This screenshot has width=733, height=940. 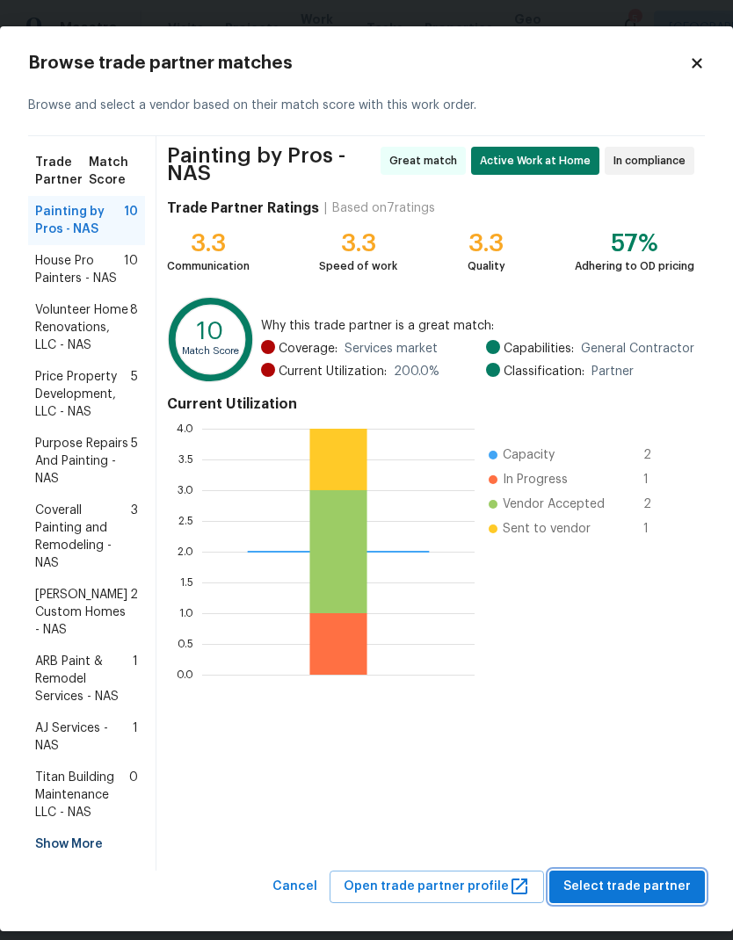 What do you see at coordinates (634, 266) in the screenshot?
I see `div: Adhering to OD pricing` at bounding box center [634, 266].